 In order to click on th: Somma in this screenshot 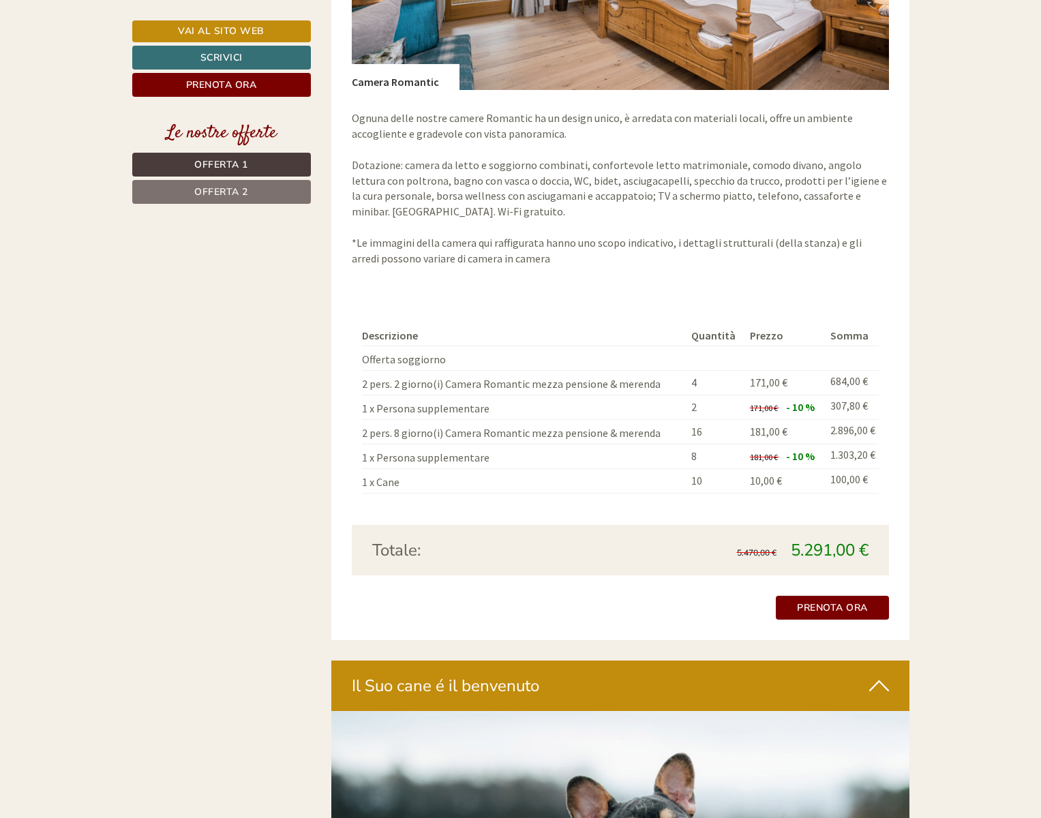, I will do `click(852, 336)`.